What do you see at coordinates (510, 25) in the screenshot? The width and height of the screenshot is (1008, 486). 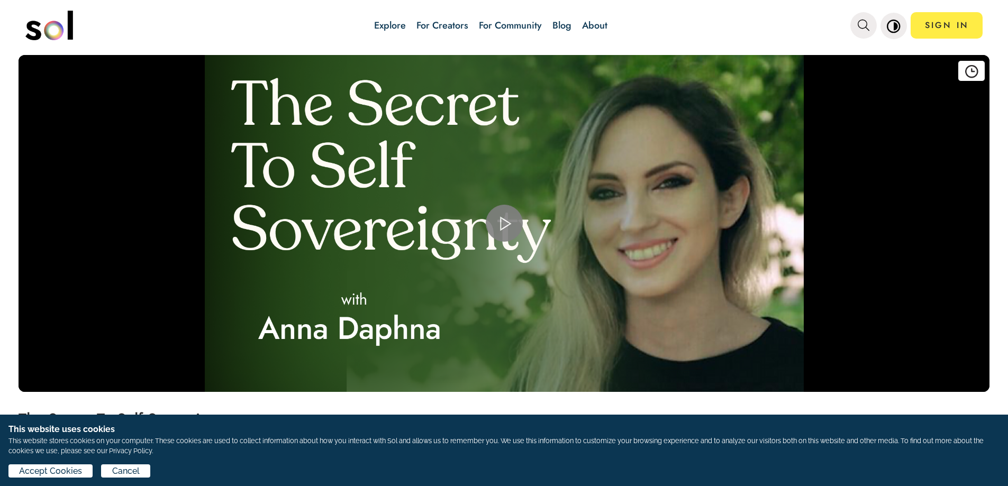 I see `a: For Community` at bounding box center [510, 25].